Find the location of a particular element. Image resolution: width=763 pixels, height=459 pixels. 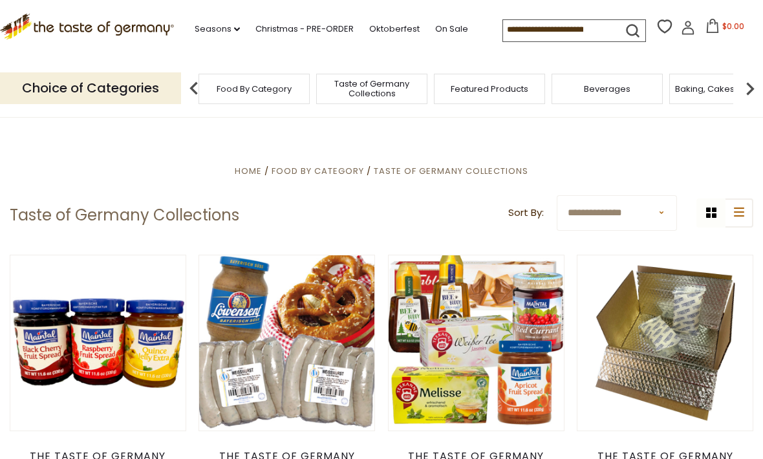

img: previous arrow is located at coordinates (194, 89).